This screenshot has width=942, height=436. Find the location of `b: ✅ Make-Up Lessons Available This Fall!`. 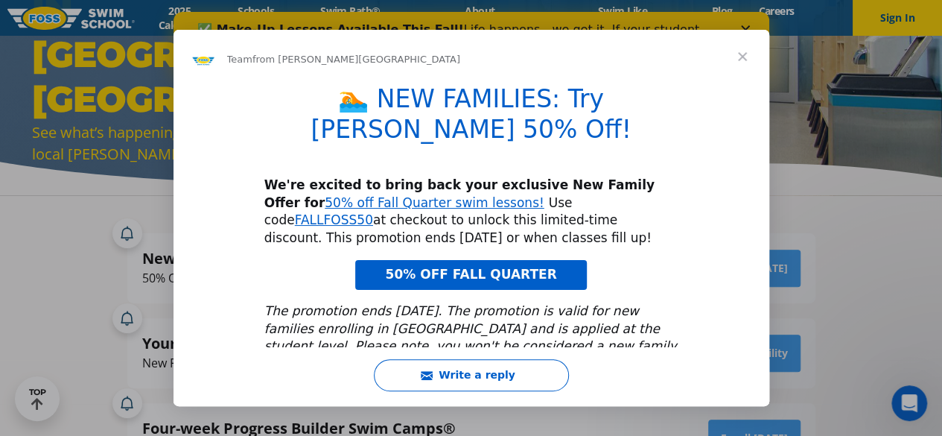

b: ✅ Make-Up Lessons Available This Fall! is located at coordinates (157, 17).